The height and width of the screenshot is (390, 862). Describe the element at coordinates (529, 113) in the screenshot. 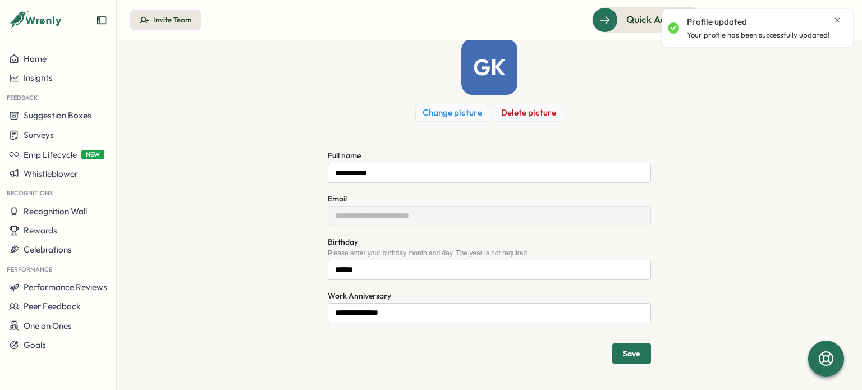

I see `button: Delete picture` at that location.